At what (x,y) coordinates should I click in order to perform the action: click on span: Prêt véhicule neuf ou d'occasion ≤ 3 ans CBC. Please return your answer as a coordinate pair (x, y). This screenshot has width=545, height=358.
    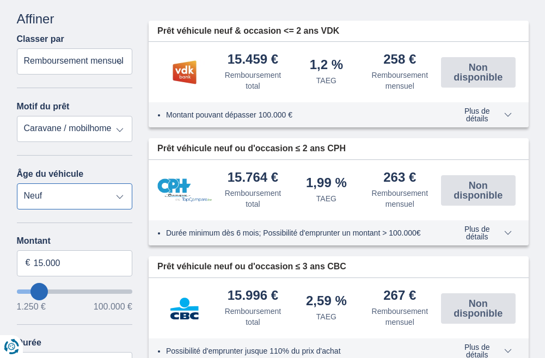
    Looking at the image, I should click on (251, 267).